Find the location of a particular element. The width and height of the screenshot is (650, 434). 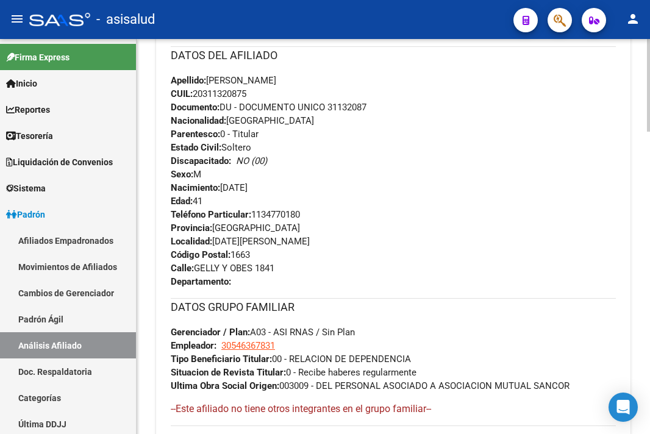

strong: Provincia: is located at coordinates (192, 228).